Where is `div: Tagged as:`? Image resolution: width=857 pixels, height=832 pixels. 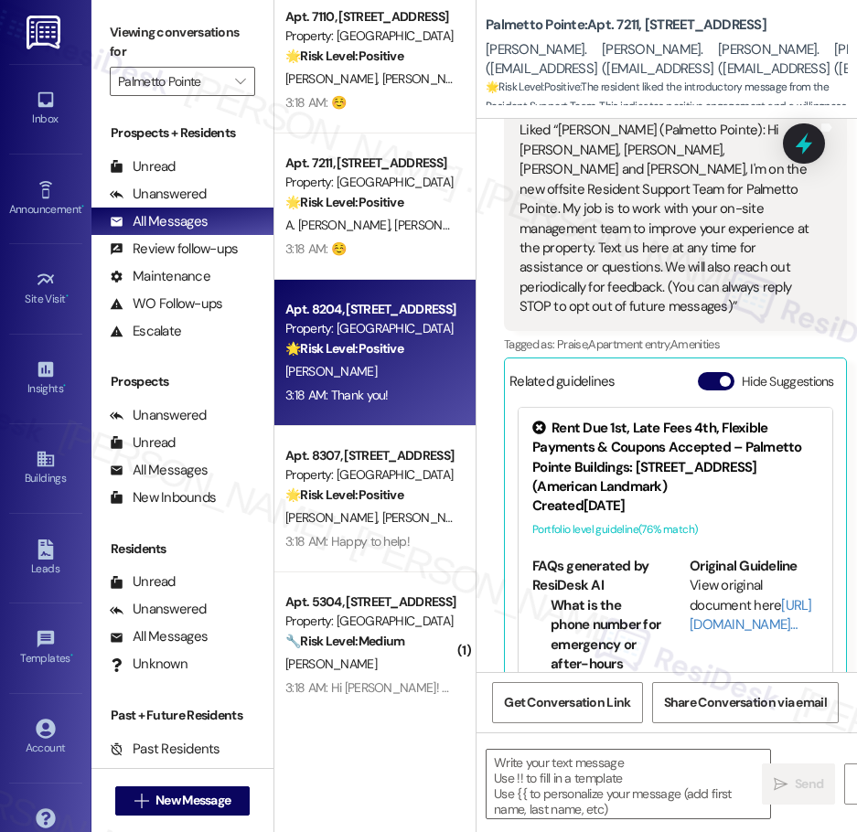 div: Tagged as: is located at coordinates (675, 344).